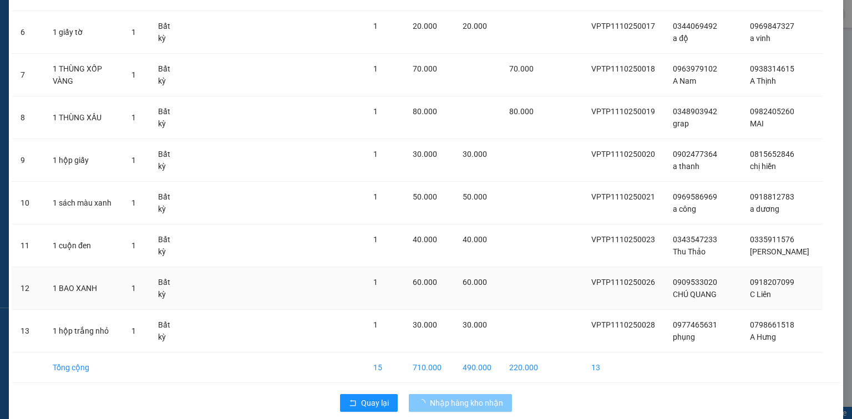 The image size is (852, 419). What do you see at coordinates (772, 111) in the screenshot?
I see `span: 0982405260` at bounding box center [772, 111].